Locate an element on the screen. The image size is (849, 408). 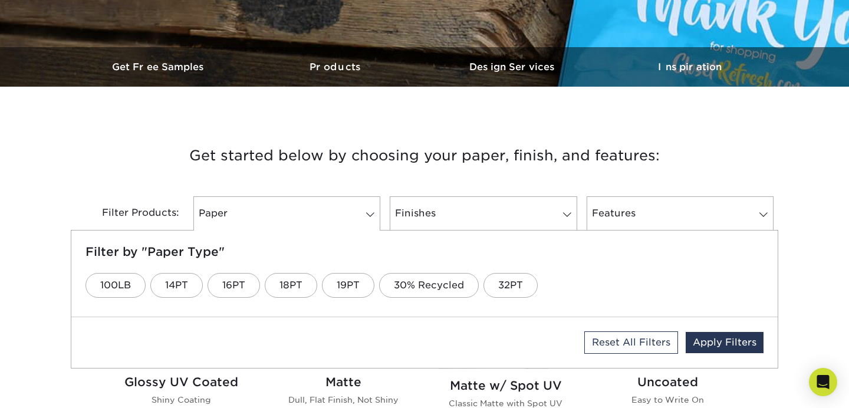
h3: Products is located at coordinates (336, 67).